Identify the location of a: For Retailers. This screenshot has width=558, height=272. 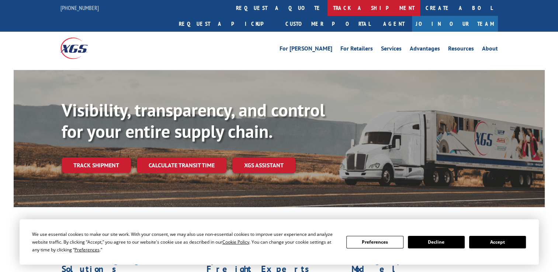
(357, 50).